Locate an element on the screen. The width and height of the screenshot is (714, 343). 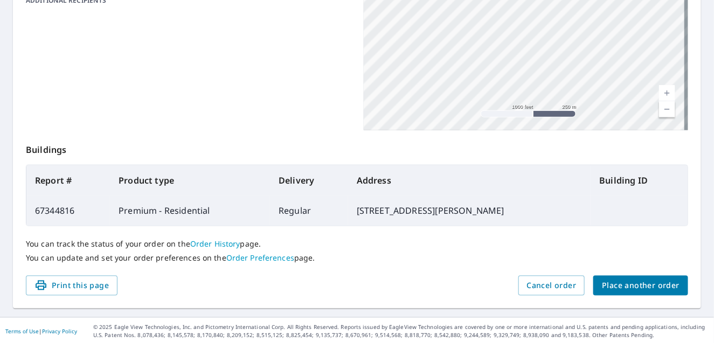
a: Order Preferences is located at coordinates (260, 258).